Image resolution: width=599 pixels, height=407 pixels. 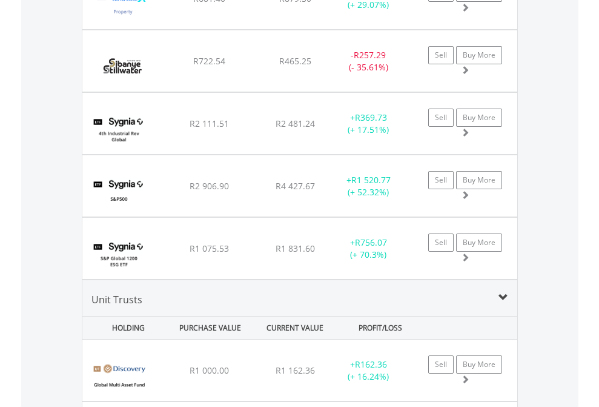 What do you see at coordinates (295, 123) in the screenshot?
I see `span: R2 481.24` at bounding box center [295, 123].